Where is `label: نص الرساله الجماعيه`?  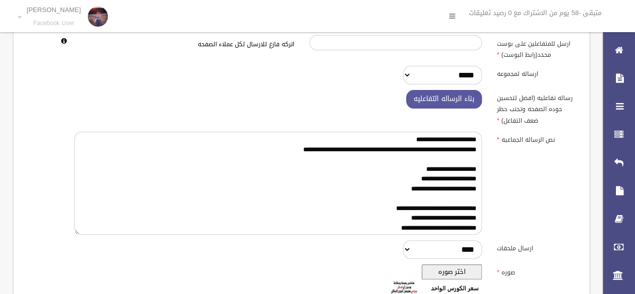
label: نص الرساله الجماعيه is located at coordinates (536, 139).